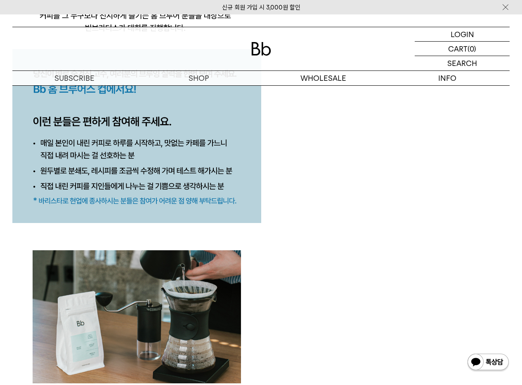 Image resolution: width=522 pixels, height=385 pixels. What do you see at coordinates (462, 34) in the screenshot?
I see `p: LOGIN` at bounding box center [462, 34].